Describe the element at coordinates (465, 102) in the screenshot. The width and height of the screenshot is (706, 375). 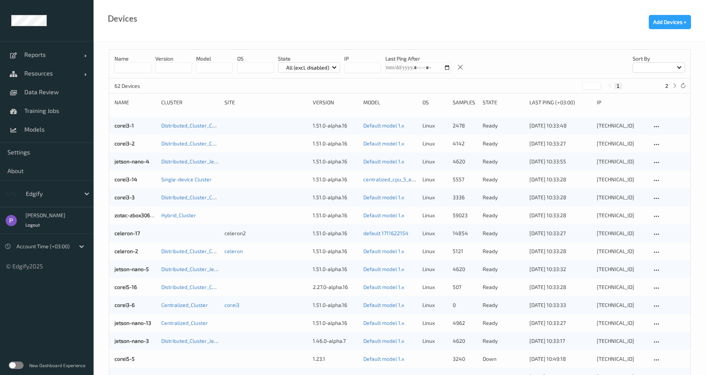
I see `div: Samples` at that location.